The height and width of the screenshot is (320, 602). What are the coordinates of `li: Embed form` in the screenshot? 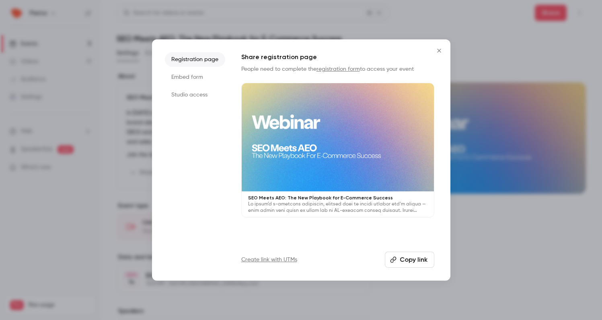 It's located at (195, 77).